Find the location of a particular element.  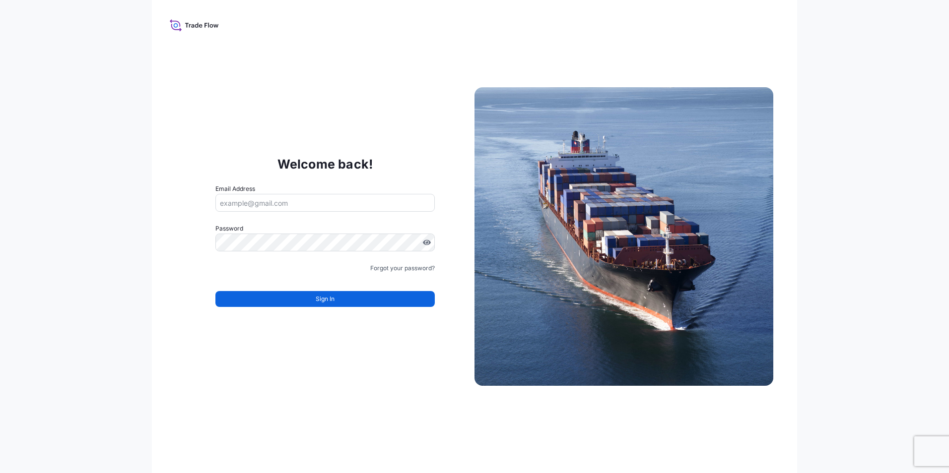

img: Ship illustration is located at coordinates (624, 237).